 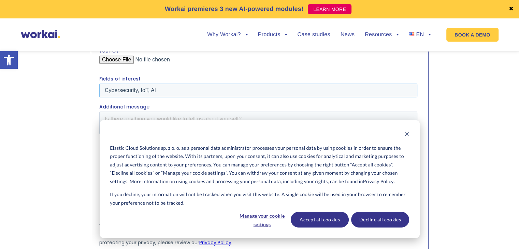 What do you see at coordinates (259, 199) in the screenshot?
I see `p: If you decline, your information will not be tracked when you visit this website. A single cookie...` at bounding box center [259, 199].